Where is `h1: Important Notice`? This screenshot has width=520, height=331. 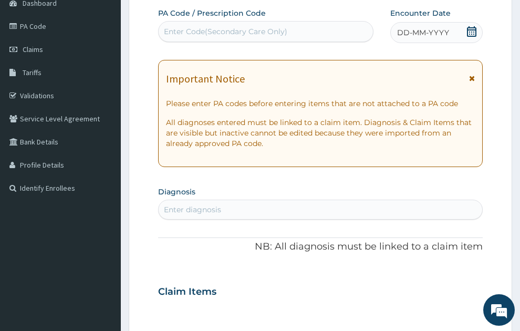
h1: Important Notice is located at coordinates (205, 79).